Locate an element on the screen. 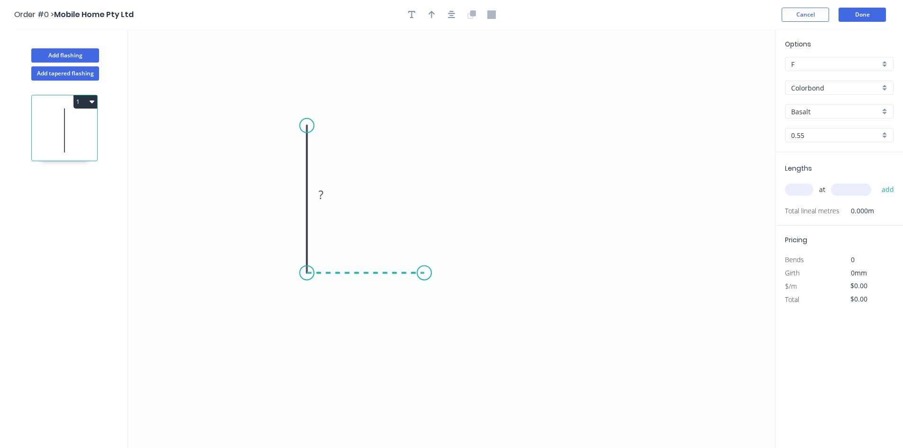 This screenshot has height=448, width=903. span: Girth is located at coordinates (792, 273).